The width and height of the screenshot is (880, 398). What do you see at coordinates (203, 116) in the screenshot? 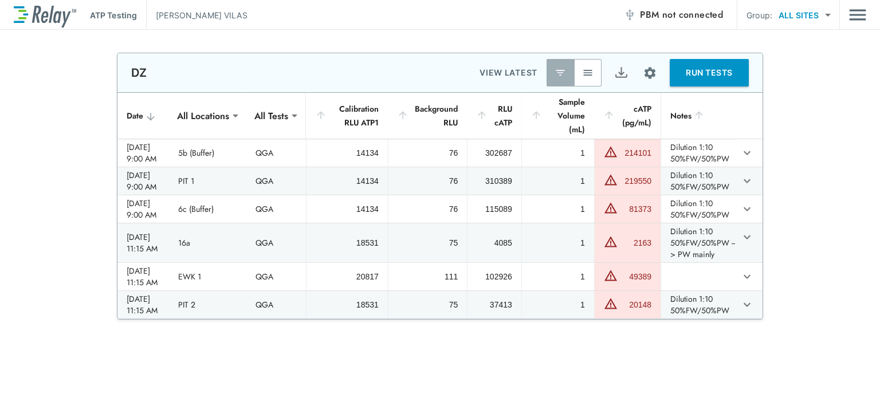
I see `div: All Locations` at bounding box center [203, 116].